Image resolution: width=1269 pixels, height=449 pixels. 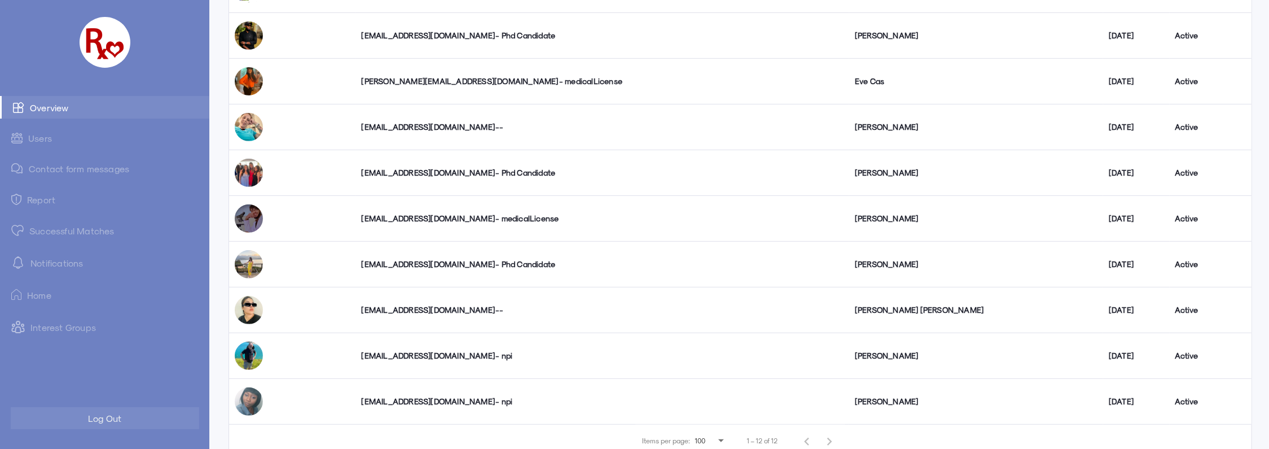 I want to click on img: uytlpkyr3rkq79eo0goa.jpg, so click(x=249, y=81).